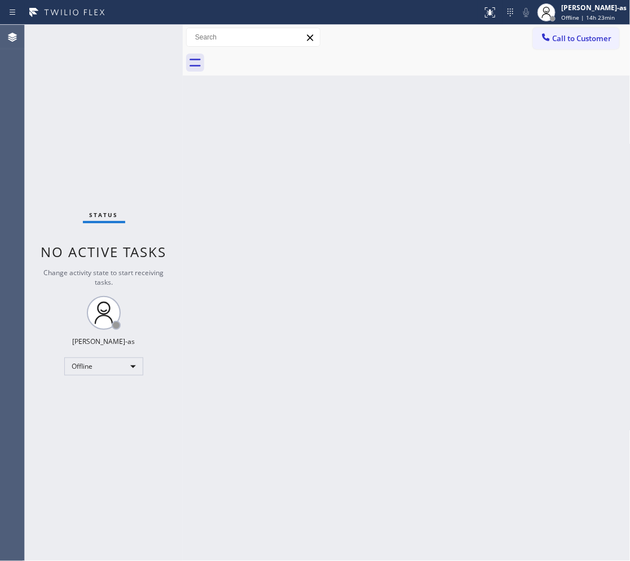  I want to click on div: Offline, so click(104, 367).